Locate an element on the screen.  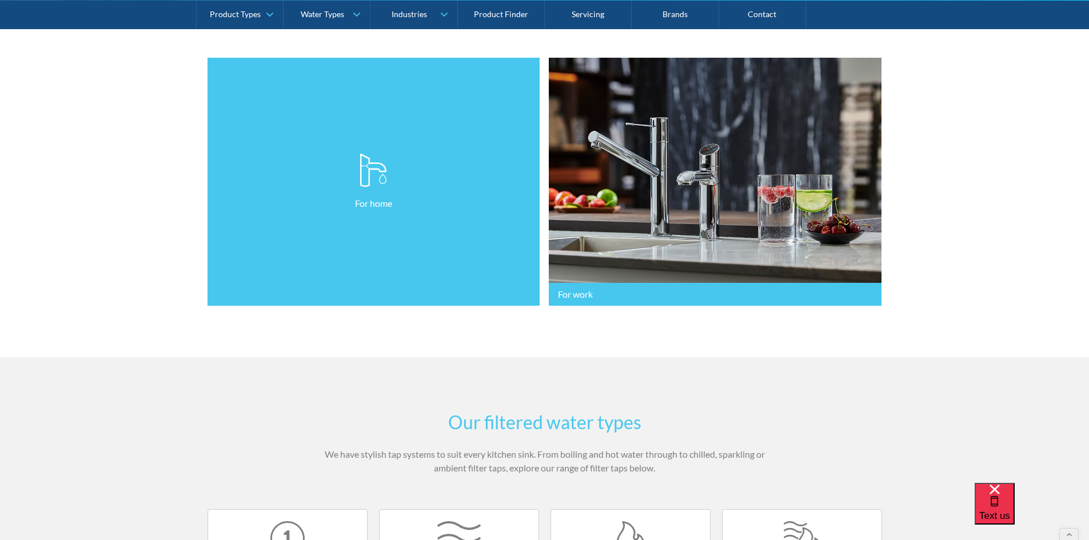
span: Text us is located at coordinates (20, 33).